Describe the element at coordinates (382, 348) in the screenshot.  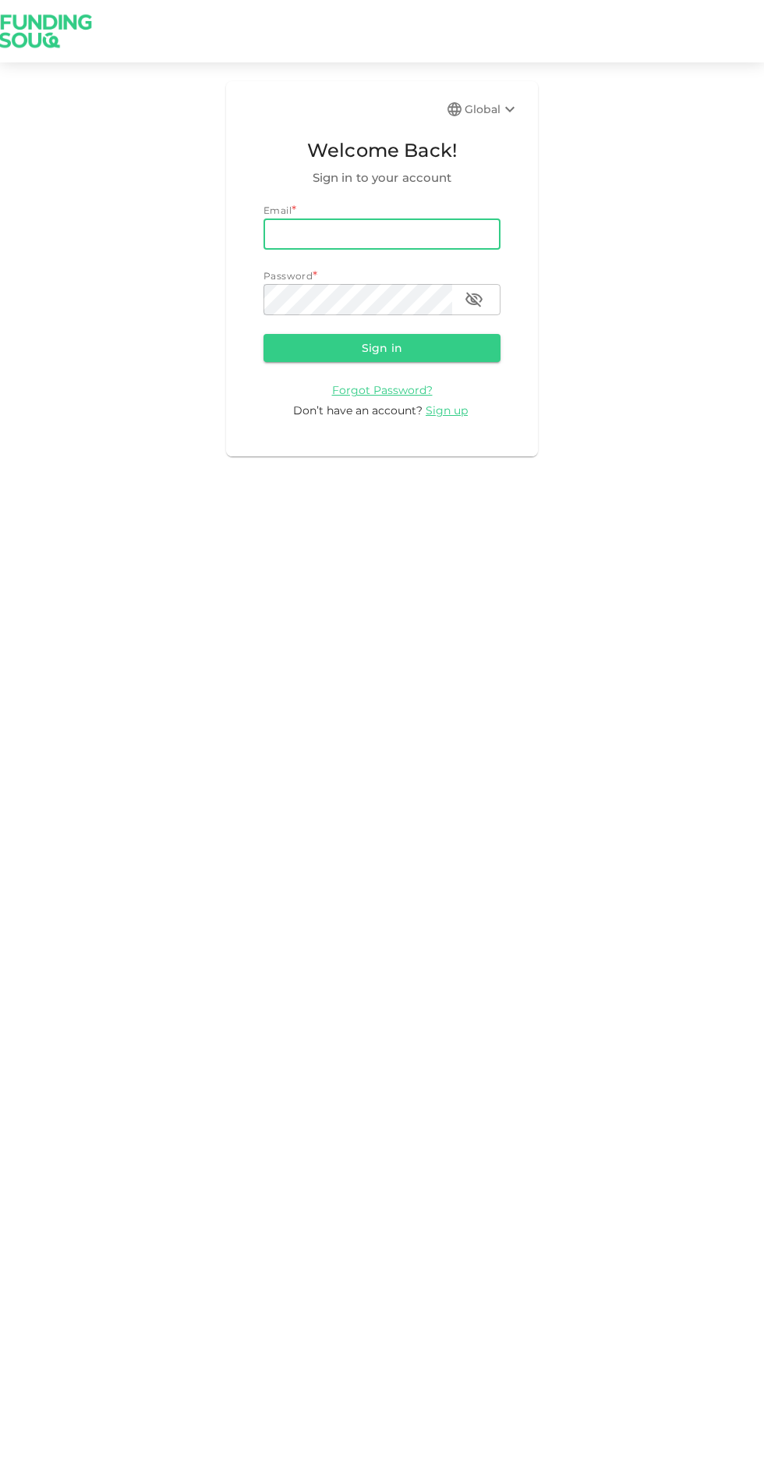
I see `button: Sign in` at that location.